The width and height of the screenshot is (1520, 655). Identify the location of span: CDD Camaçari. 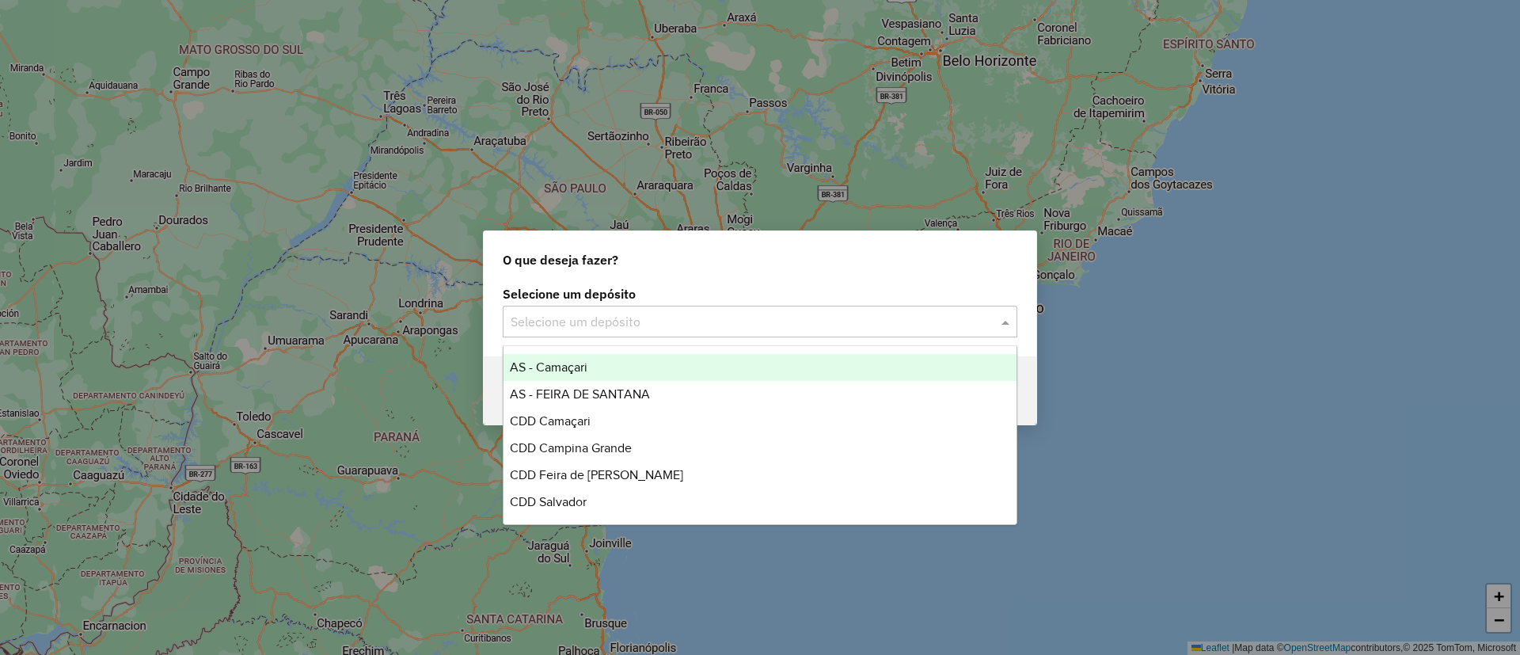
(550, 420).